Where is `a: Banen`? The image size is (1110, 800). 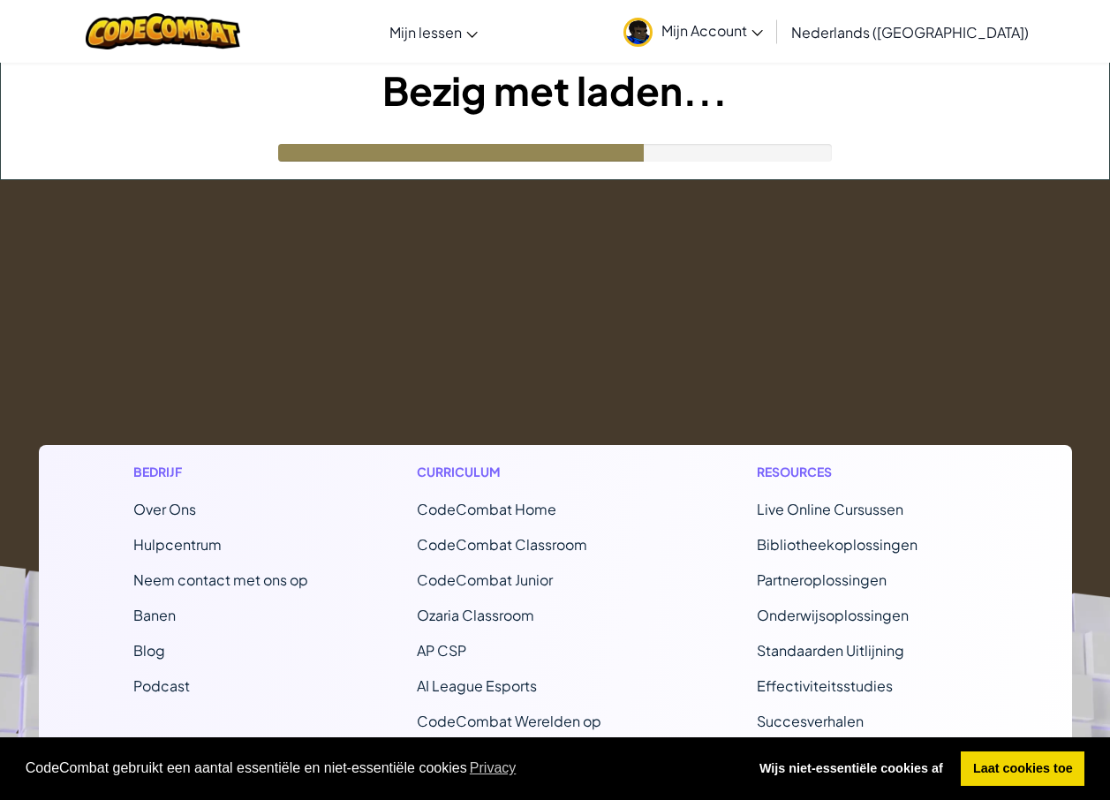
a: Banen is located at coordinates (155, 615).